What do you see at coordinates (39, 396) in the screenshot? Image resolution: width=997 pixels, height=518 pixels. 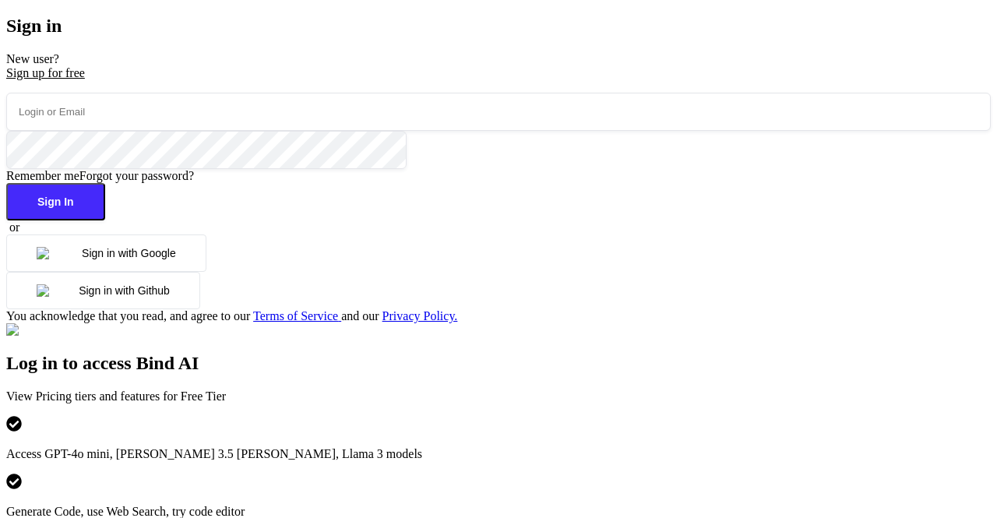 I see `span: View Pricing` at bounding box center [39, 396].